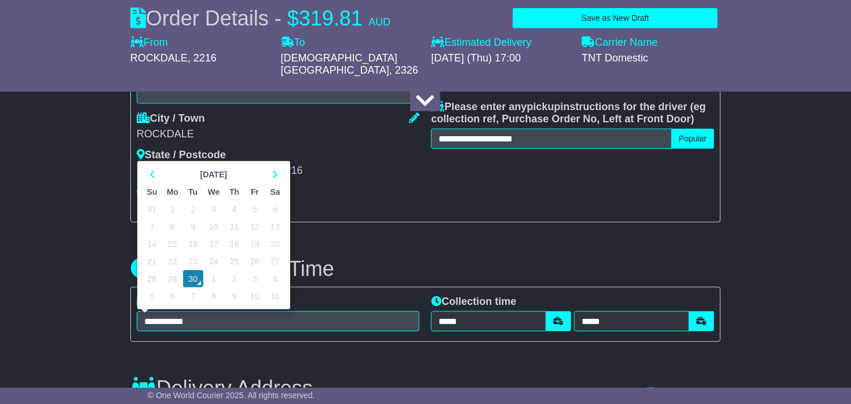 The height and width of the screenshot is (404, 851). Describe the element at coordinates (275, 226) in the screenshot. I see `td: 13` at that location.